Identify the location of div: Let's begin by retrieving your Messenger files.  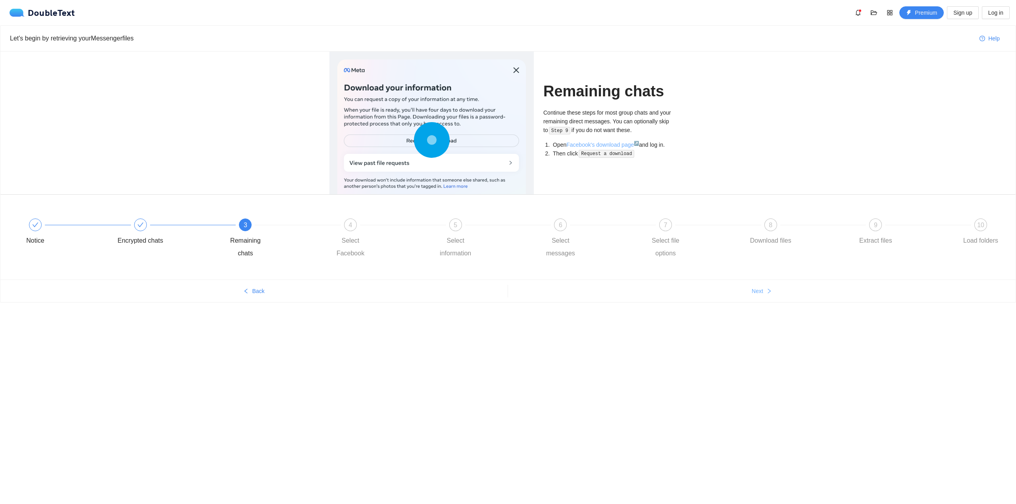
(491, 38).